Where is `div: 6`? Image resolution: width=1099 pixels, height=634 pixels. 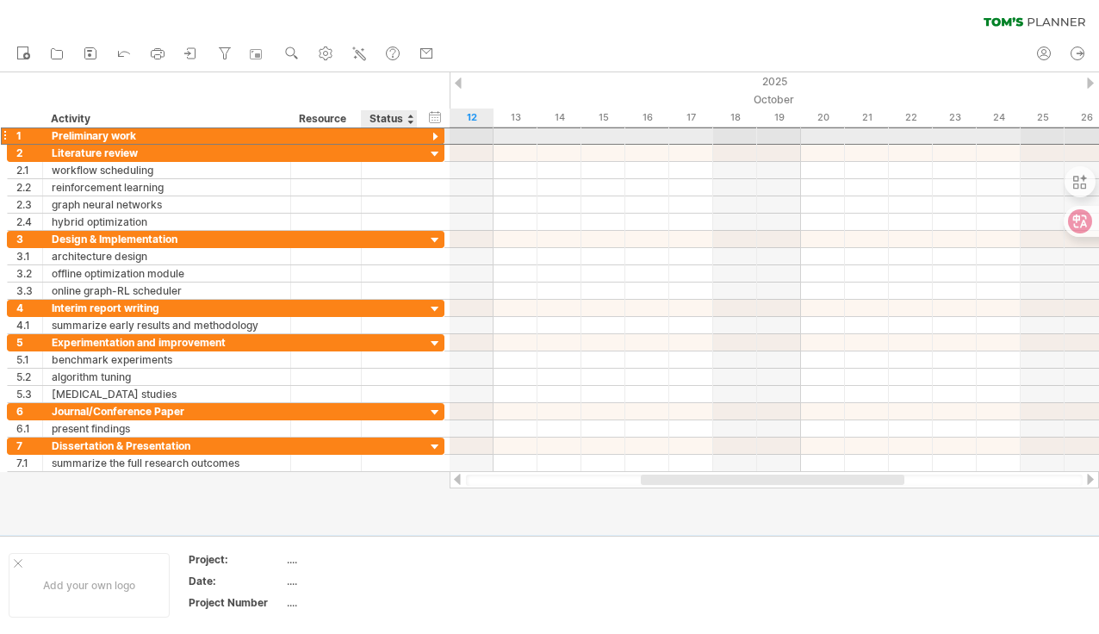
div: 6 is located at coordinates (29, 411).